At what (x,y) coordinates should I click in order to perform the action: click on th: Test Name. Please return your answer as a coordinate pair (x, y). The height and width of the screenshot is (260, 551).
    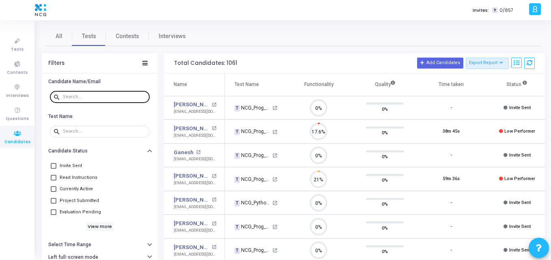
    Looking at the image, I should click on (255, 85).